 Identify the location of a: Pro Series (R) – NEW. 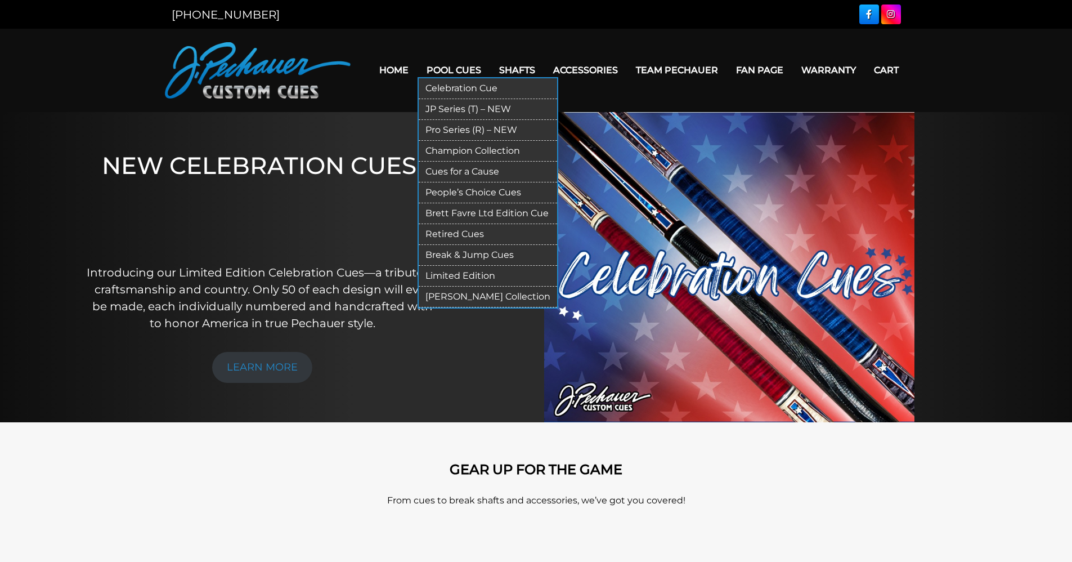
(488, 130).